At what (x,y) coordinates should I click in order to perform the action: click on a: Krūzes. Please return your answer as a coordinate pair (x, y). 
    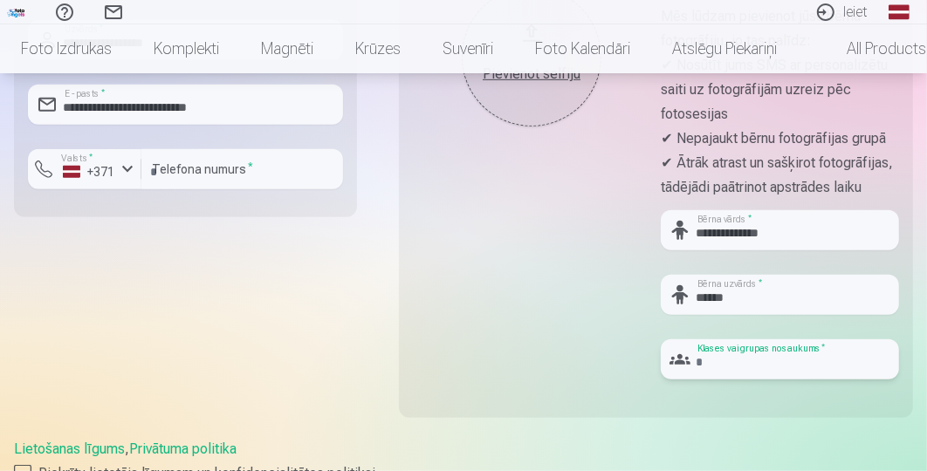
    Looking at the image, I should click on (378, 49).